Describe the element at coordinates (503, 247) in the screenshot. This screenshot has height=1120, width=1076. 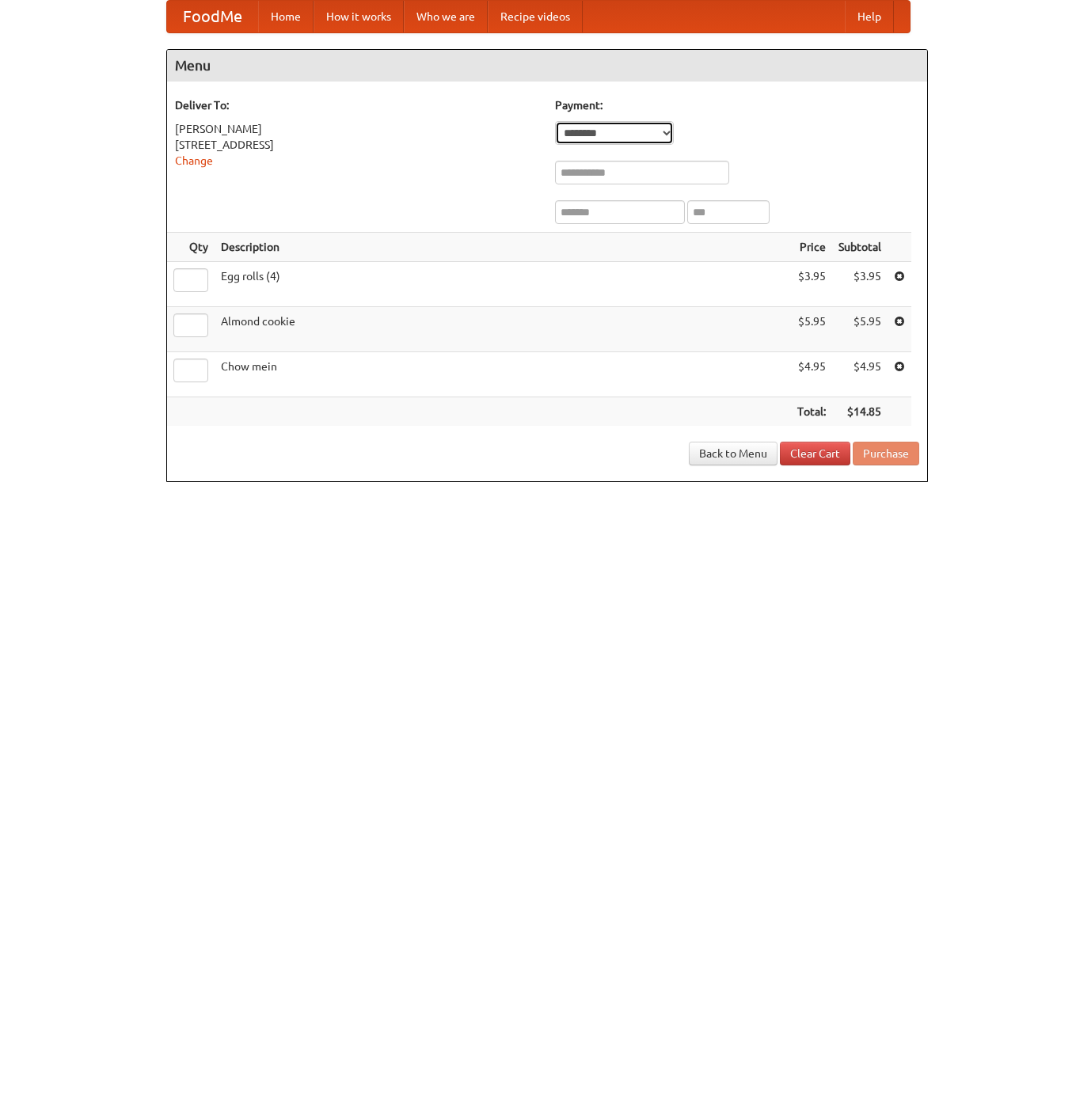
I see `th: Description` at that location.